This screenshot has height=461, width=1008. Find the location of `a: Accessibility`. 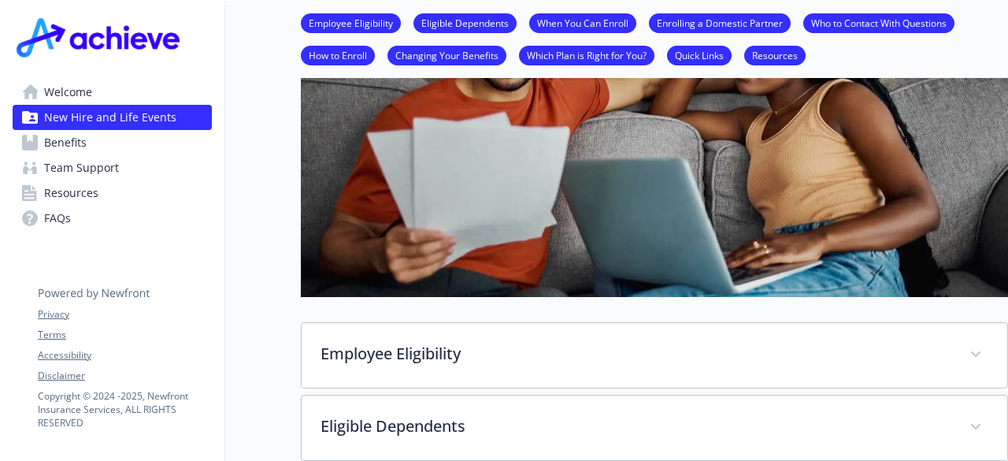

a: Accessibility is located at coordinates (124, 355).